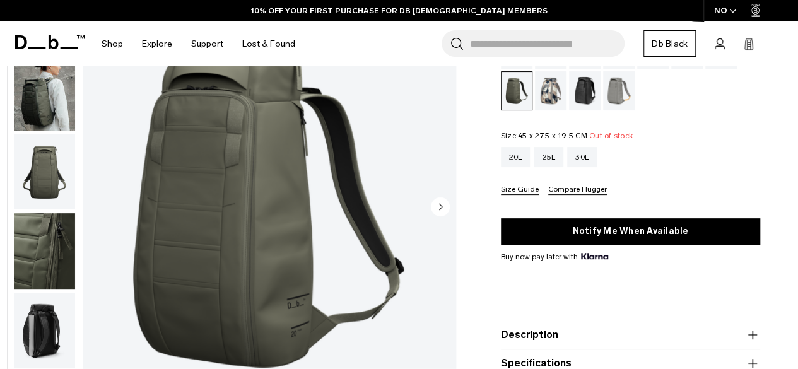 Image resolution: width=798 pixels, height=369 pixels. What do you see at coordinates (44, 252) in the screenshot?
I see `button: Hugger_30L_Moss_green_Material.1.png` at bounding box center [44, 252].